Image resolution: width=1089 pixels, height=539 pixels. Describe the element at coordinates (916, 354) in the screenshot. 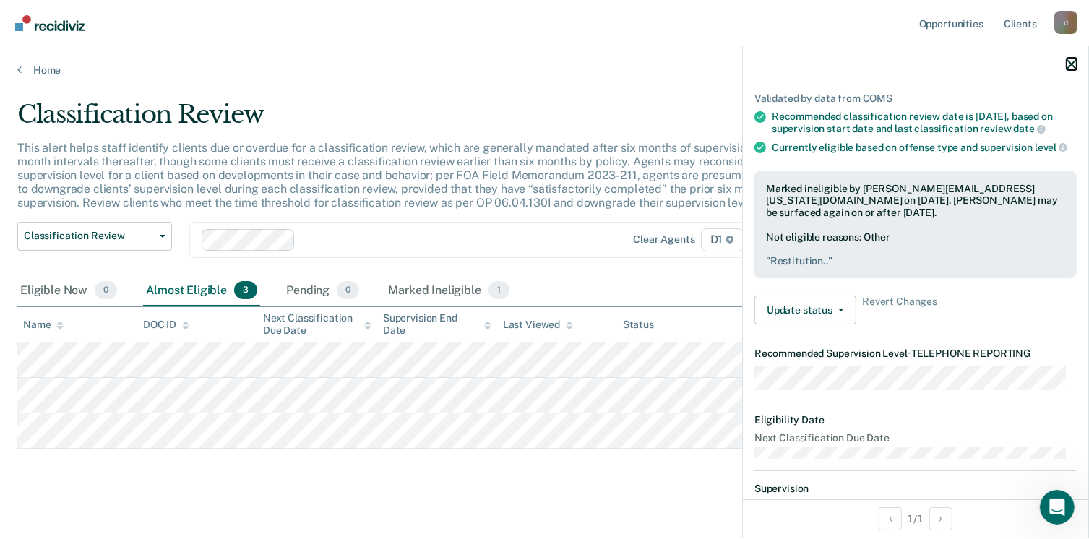

I see `dt: Recommended Supervision Level TELEPHONE REPORTING` at that location.